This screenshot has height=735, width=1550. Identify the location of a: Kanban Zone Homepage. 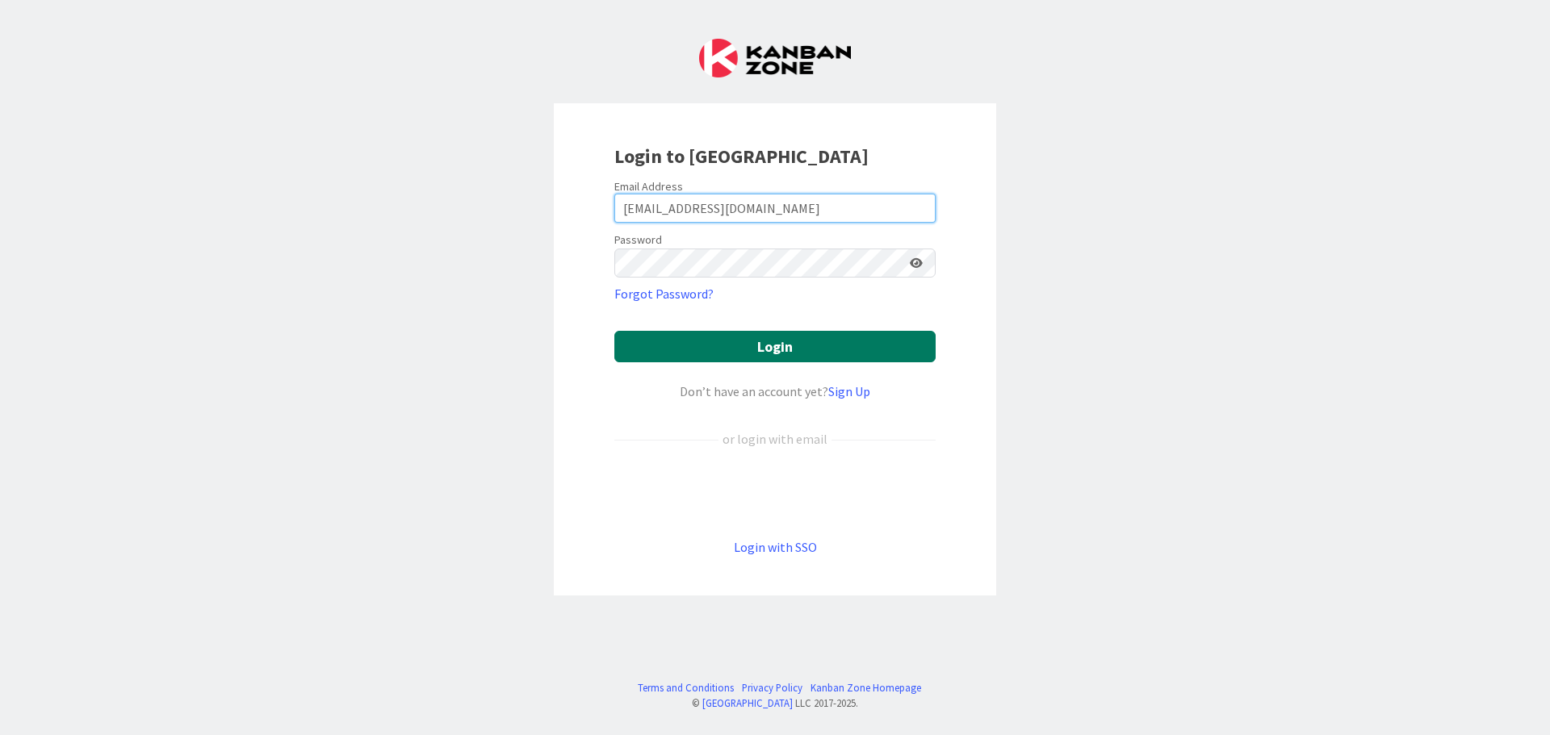
(865, 688).